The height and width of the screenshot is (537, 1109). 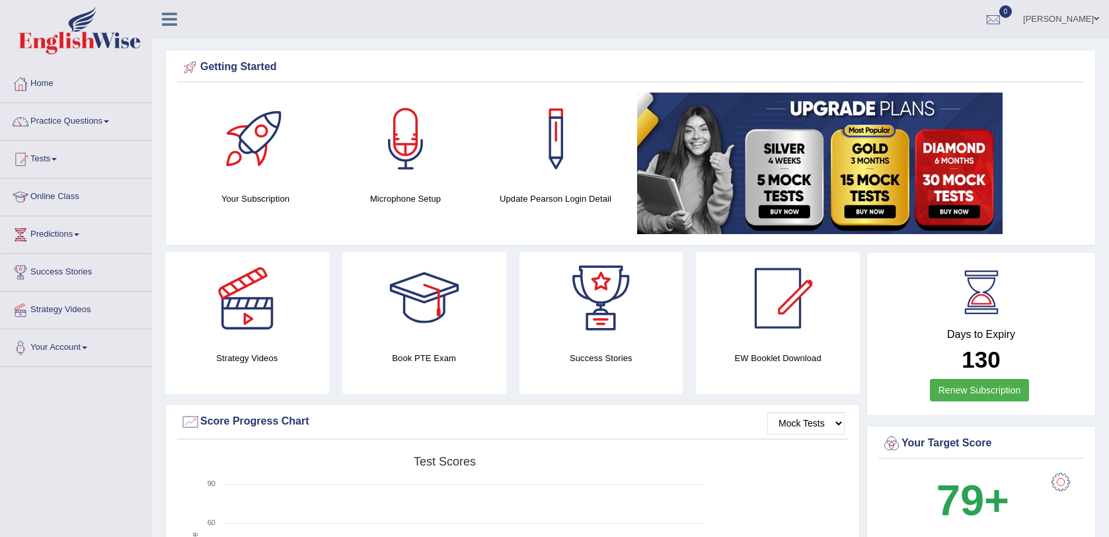 I want to click on h4: Microphone Setup, so click(x=405, y=198).